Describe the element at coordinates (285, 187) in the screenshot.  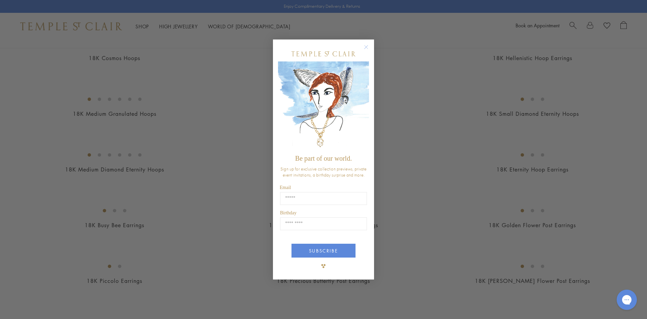
I see `span: Email` at that location.